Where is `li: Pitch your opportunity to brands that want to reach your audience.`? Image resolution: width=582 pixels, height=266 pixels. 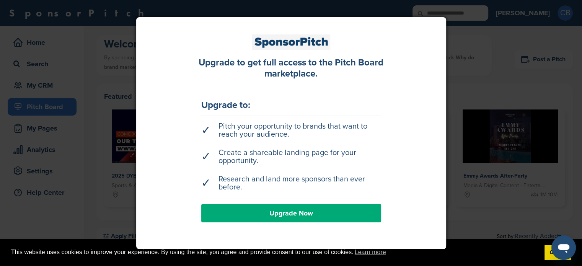
li: Pitch your opportunity to brands that want to reach your audience. is located at coordinates (291, 130).